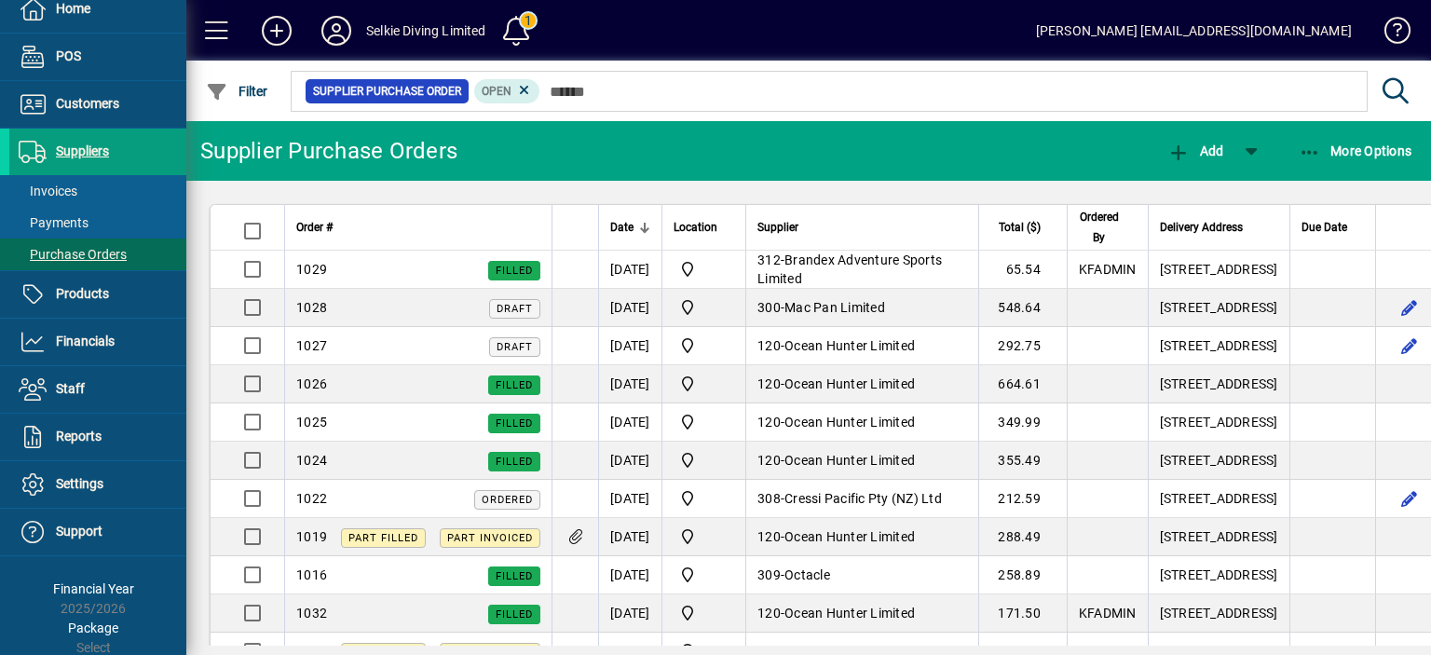 This screenshot has width=1431, height=655. Describe the element at coordinates (387, 91) in the screenshot. I see `span: Supplier Purchase Order` at that location.